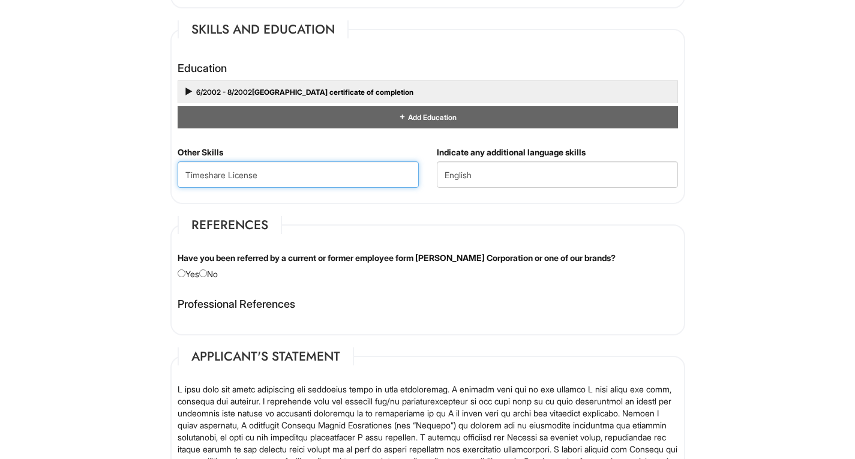 This screenshot has width=855, height=459. Describe the element at coordinates (558, 175) in the screenshot. I see `input: Additional Language Skills` at that location.